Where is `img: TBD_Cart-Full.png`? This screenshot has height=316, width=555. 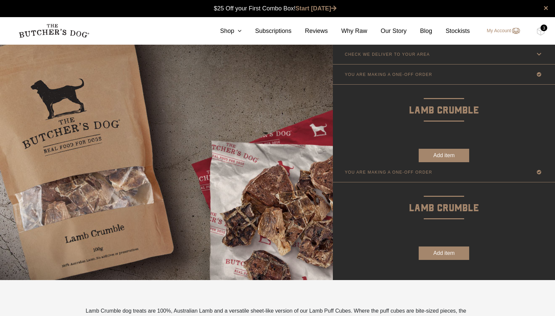 img: TBD_Cart-Full.png is located at coordinates (540, 31).